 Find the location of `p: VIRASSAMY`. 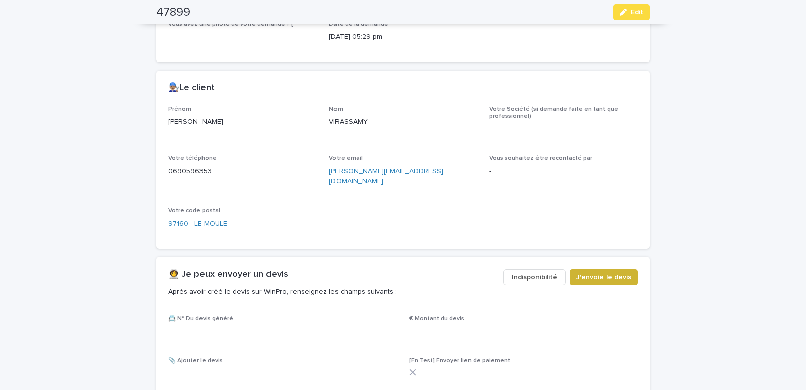

p: VIRASSAMY is located at coordinates (403, 122).